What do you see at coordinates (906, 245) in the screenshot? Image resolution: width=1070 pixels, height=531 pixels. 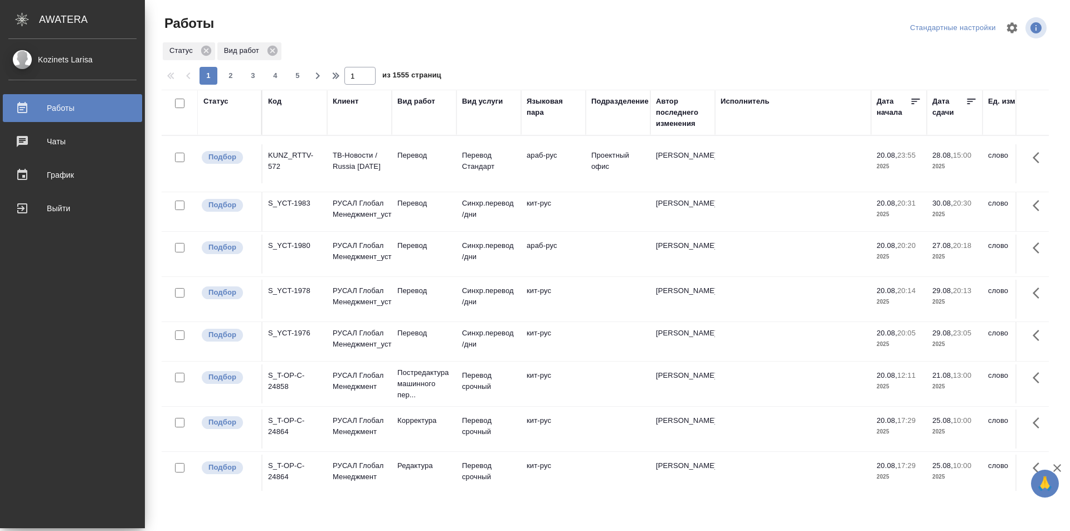 I see `p: 20:20` at bounding box center [906, 245].